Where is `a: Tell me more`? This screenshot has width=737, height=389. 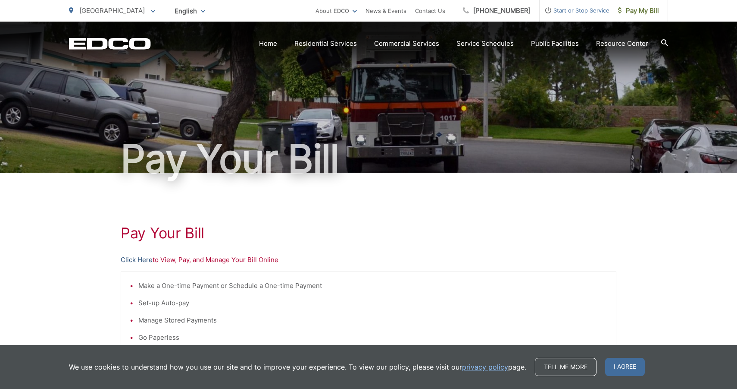
a: Tell me more is located at coordinates (566, 367).